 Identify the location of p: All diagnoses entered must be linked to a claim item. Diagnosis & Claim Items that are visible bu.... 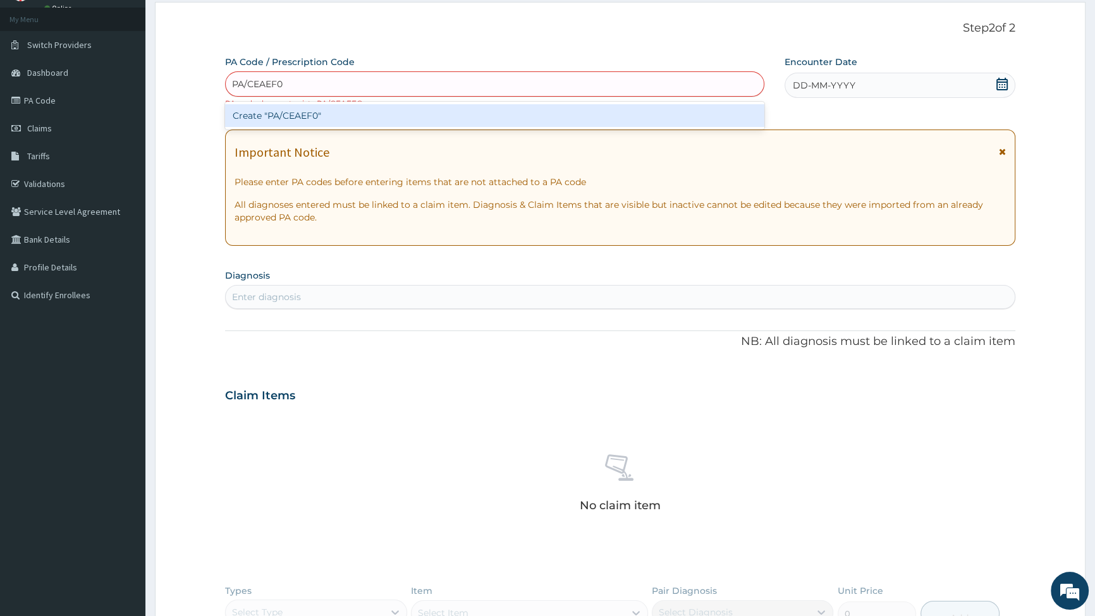
(620, 211).